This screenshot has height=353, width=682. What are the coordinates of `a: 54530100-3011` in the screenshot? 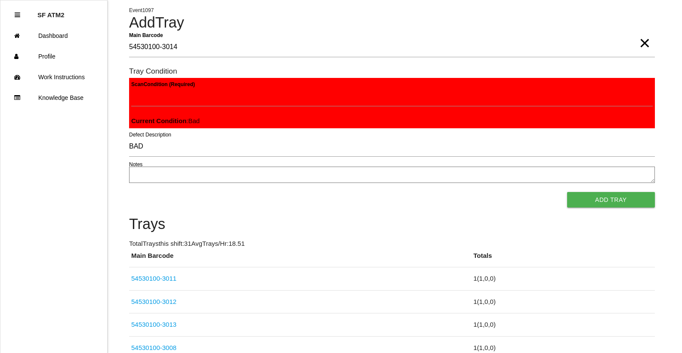 It's located at (154, 278).